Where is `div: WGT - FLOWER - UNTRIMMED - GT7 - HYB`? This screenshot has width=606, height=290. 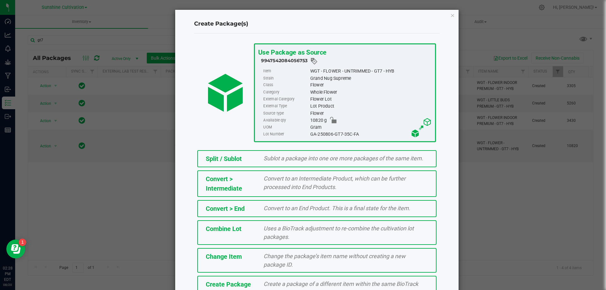
div: WGT - FLOWER - UNTRIMMED - GT7 - HYB is located at coordinates (371, 71).